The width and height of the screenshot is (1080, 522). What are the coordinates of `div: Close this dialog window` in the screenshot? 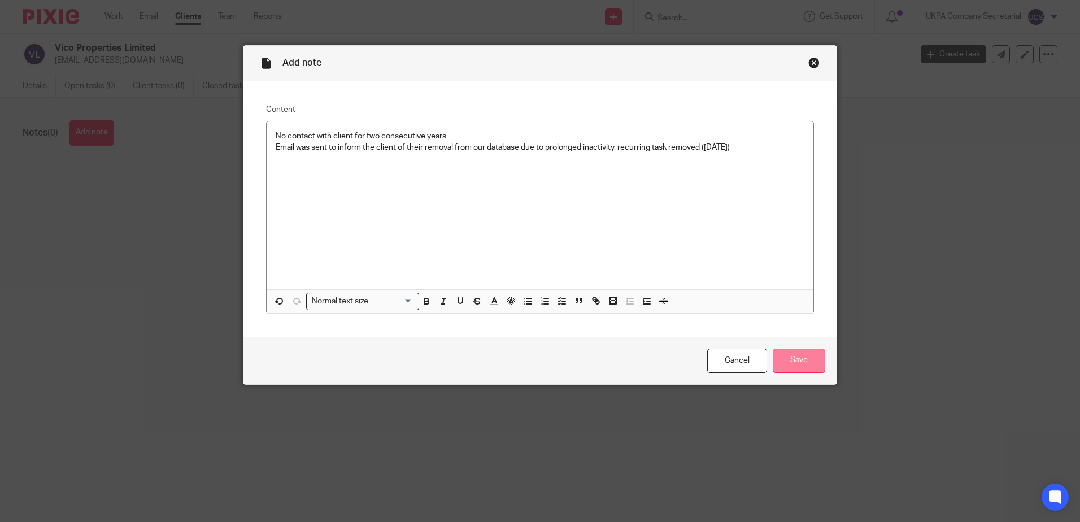 It's located at (814, 63).